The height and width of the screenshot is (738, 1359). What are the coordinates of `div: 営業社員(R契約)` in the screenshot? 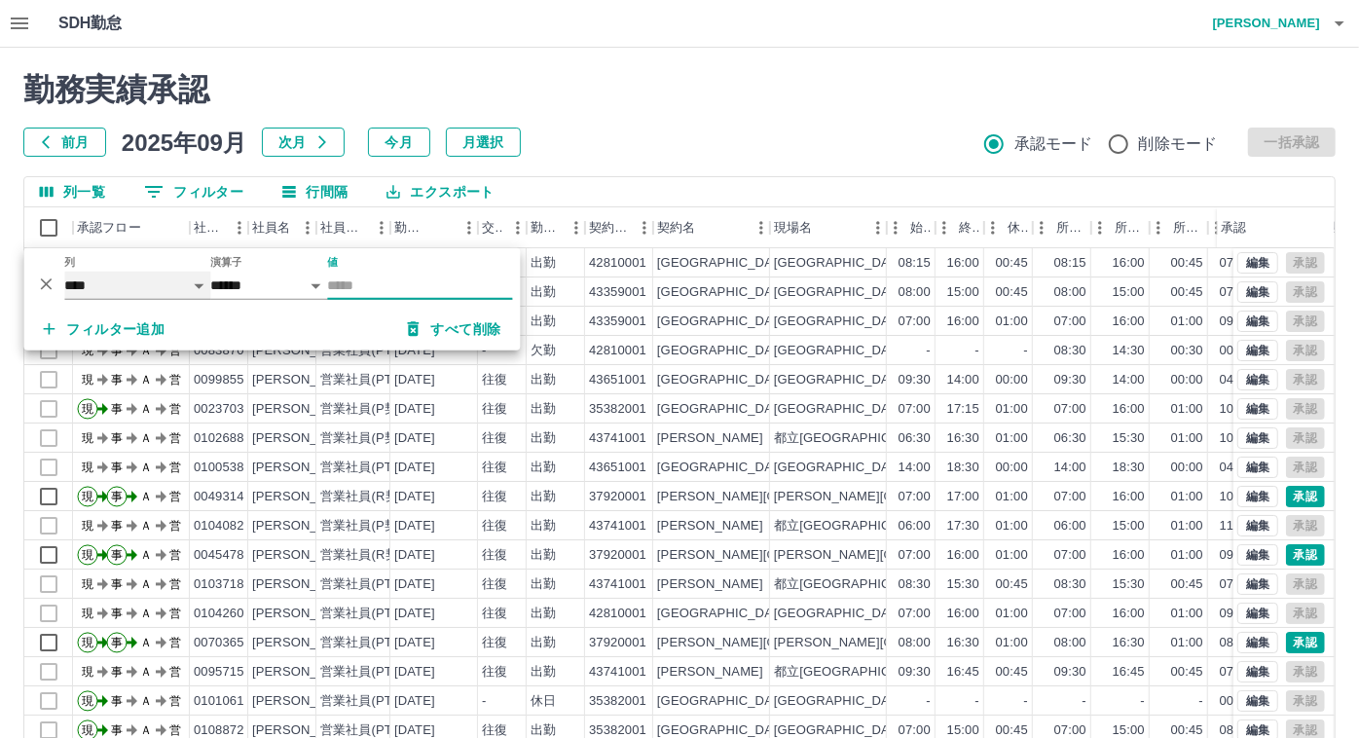 It's located at (367, 555).